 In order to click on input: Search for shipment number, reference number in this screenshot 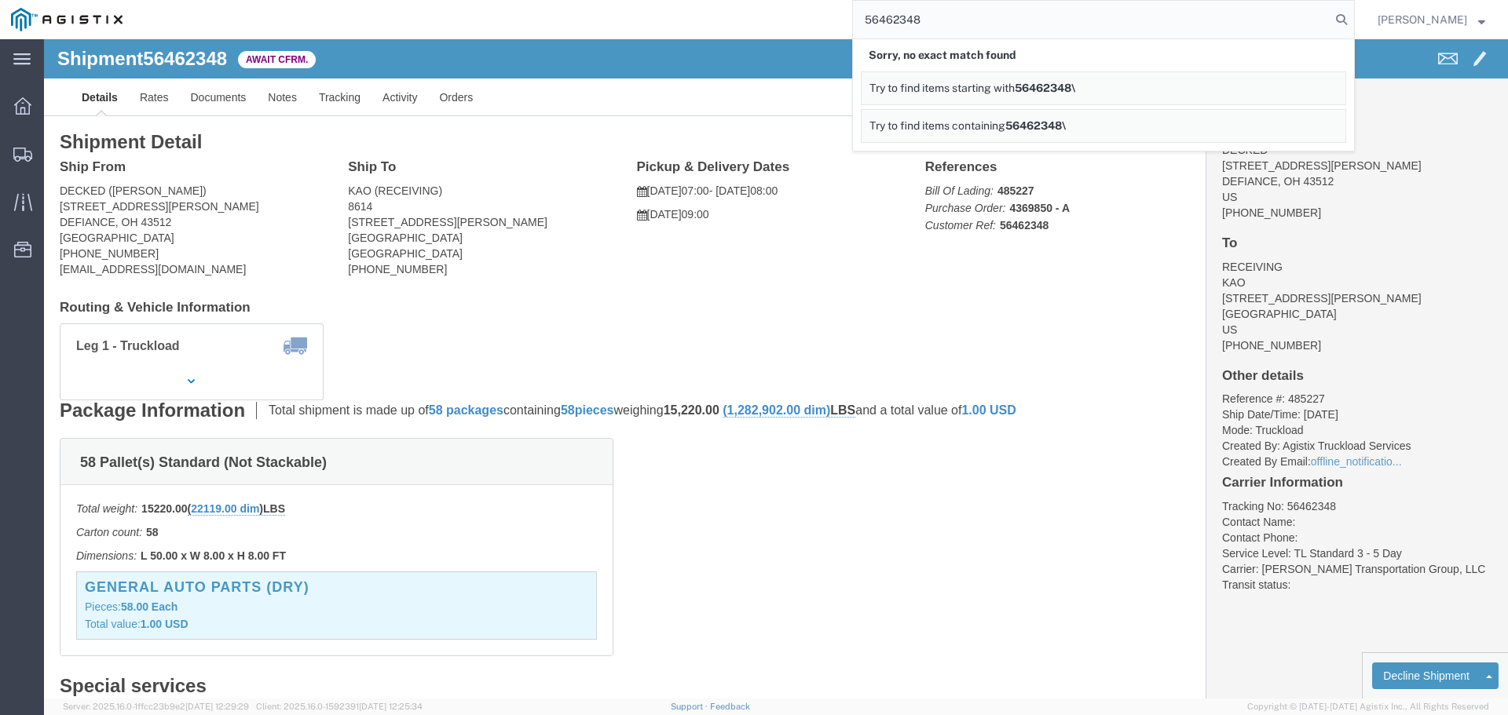, I will do `click(1092, 20)`.